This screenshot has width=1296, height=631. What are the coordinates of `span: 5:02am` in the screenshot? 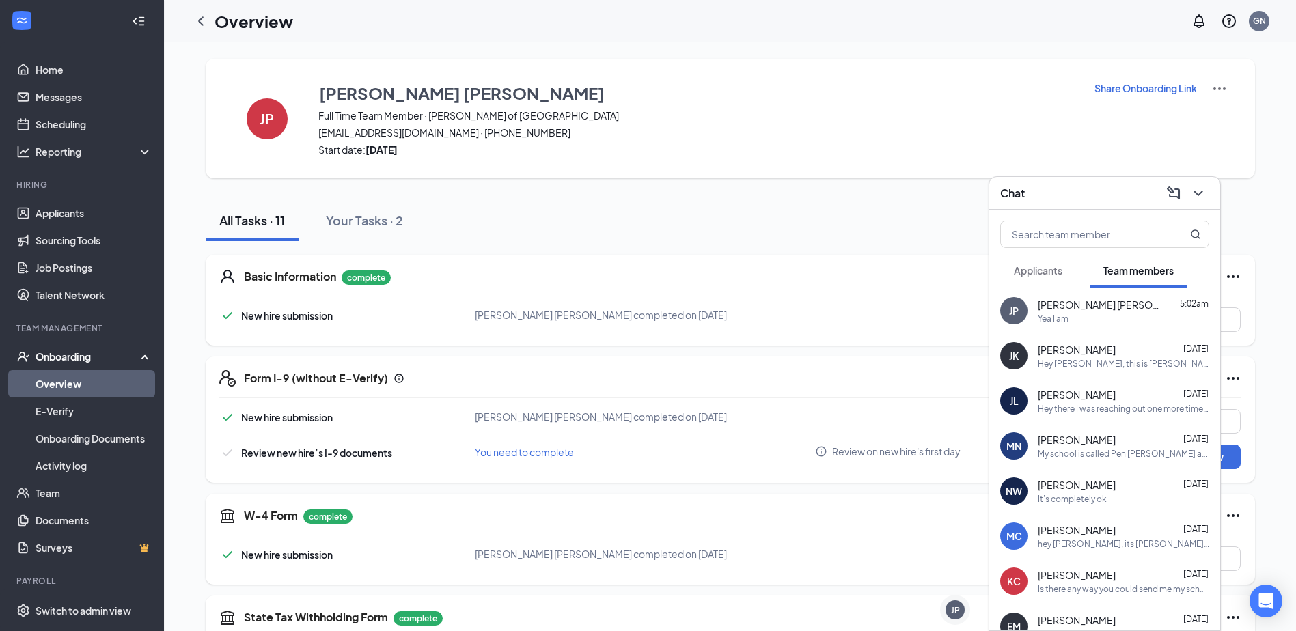 It's located at (1194, 303).